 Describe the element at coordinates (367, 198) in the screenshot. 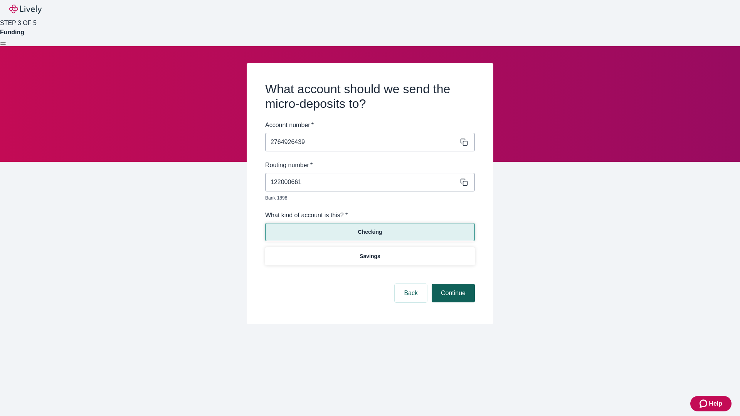

I see `p: Bank 1898` at that location.